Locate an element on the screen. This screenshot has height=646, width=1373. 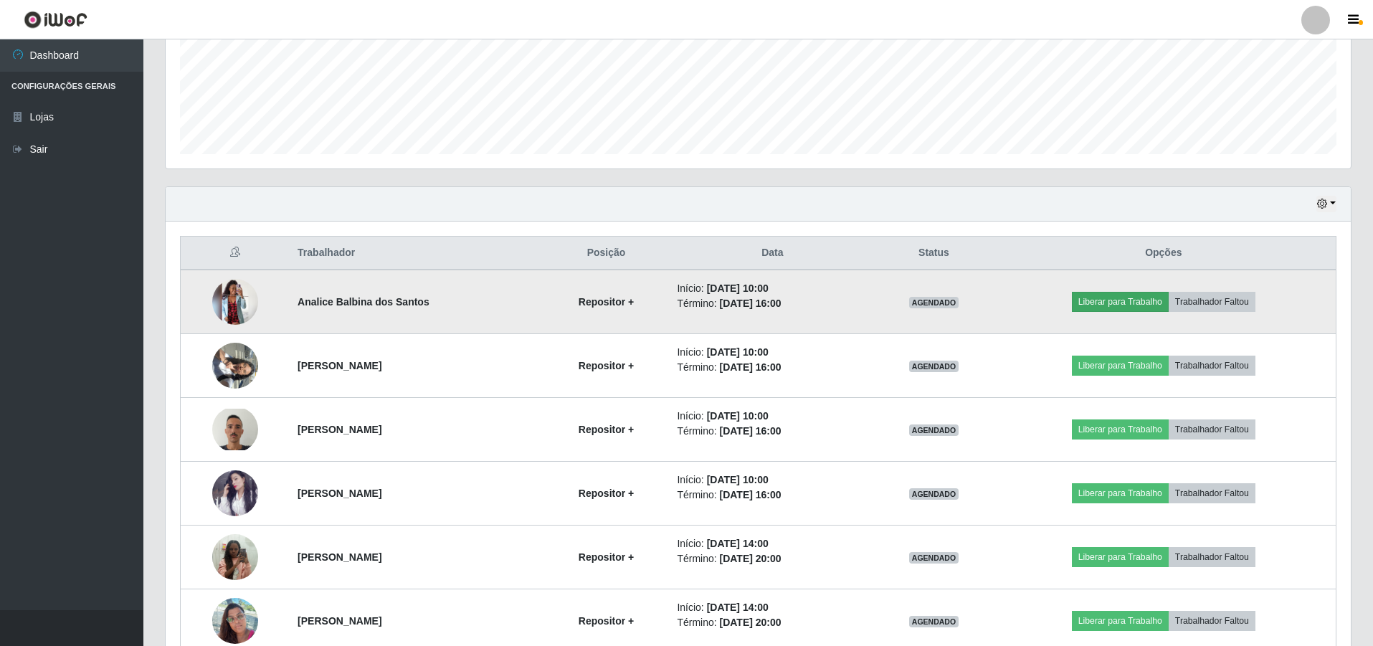
th: Data is located at coordinates (772, 253).